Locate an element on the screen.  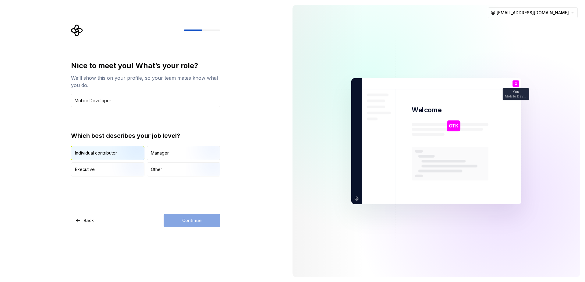
div: Executive is located at coordinates (85, 170).